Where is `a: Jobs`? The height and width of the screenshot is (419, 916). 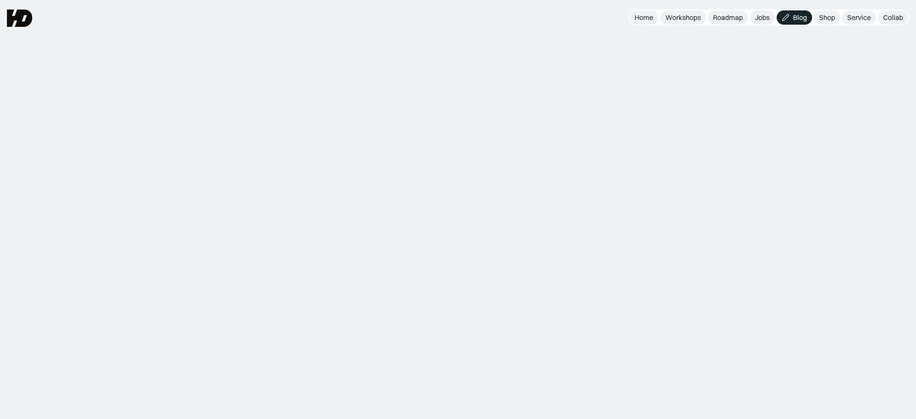 a: Jobs is located at coordinates (762, 17).